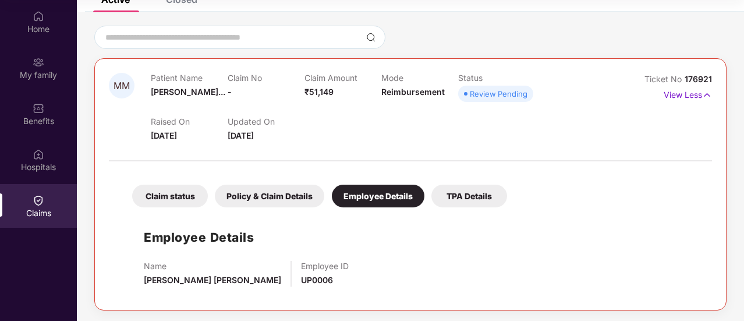  What do you see at coordinates (38, 154) in the screenshot?
I see `img: svg+xml;base64,PHN2ZyBpZD0iSG9zcGl0YWxzIiB4bWxucz0iaHR0cDovL3d3dy53My5vcmcvMjAwMC9zdmciIHdpZHRoPS...` at bounding box center [38, 154].